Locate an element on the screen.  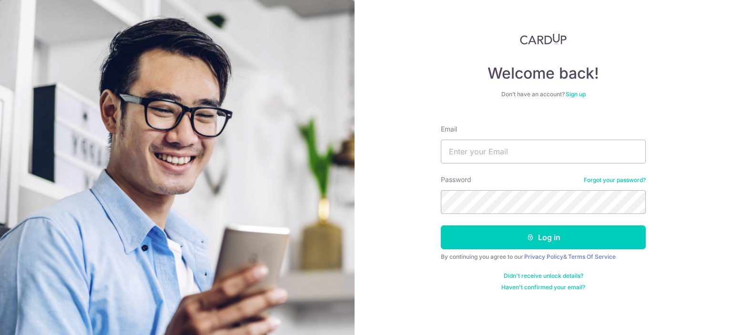
div: By continuing you agree to our & is located at coordinates (543, 257).